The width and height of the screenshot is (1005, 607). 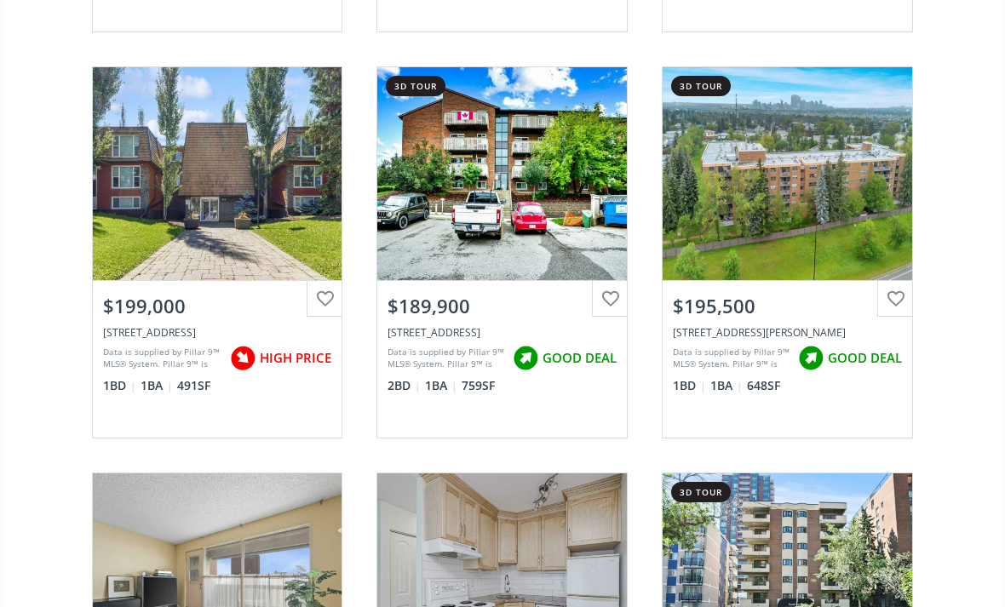 I want to click on span: HIGH PRICE, so click(x=295, y=358).